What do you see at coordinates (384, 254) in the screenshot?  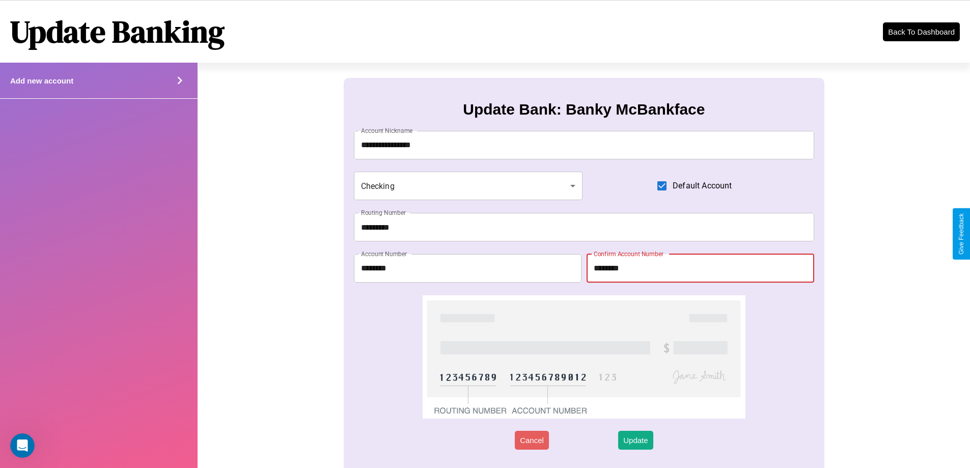 I see `label: Account Number` at bounding box center [384, 254].